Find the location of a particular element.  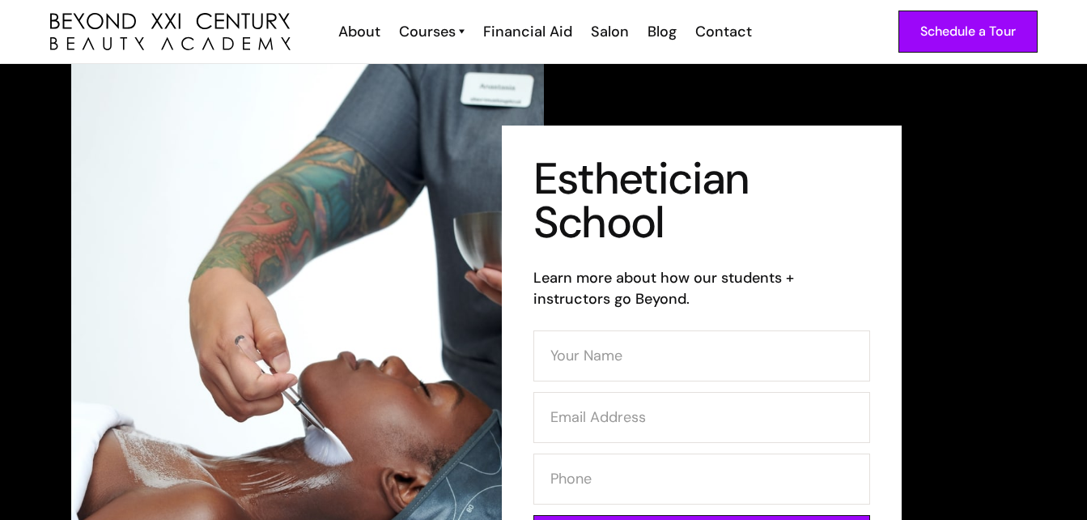

div: Schedule a Tour is located at coordinates (968, 32).